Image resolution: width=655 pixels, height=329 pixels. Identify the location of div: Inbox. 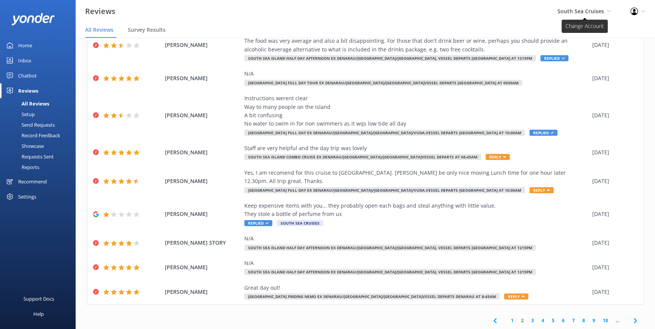
(25, 60).